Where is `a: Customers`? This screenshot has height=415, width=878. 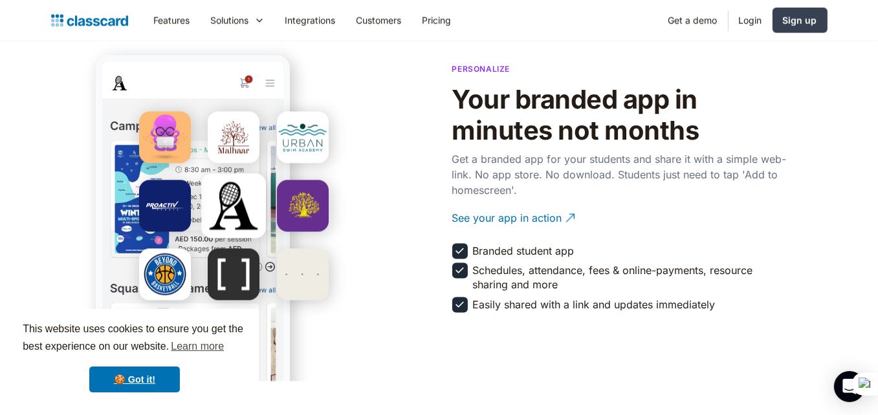 a: Customers is located at coordinates (379, 20).